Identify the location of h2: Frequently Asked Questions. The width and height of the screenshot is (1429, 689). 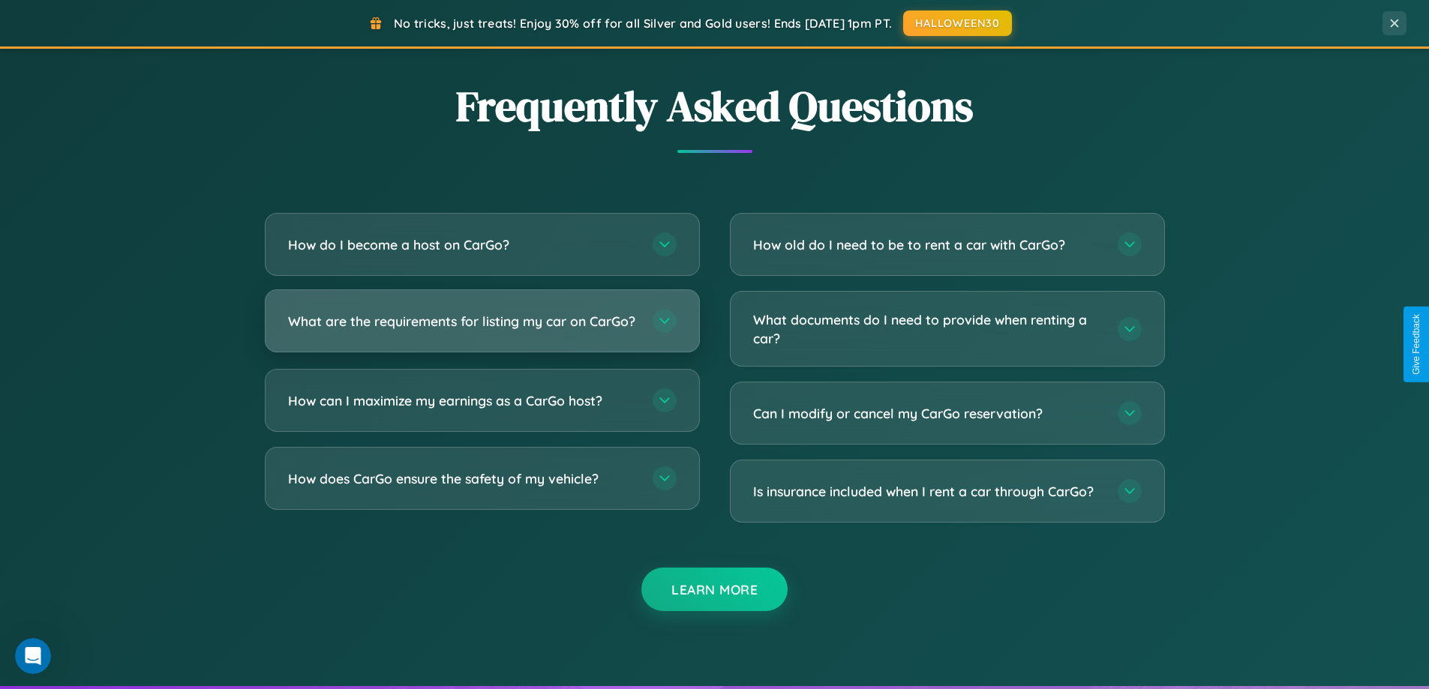
(715, 106).